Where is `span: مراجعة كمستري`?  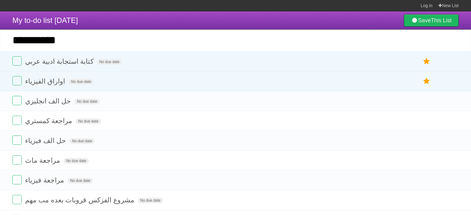
span: مراجعة كمستري is located at coordinates (49, 121).